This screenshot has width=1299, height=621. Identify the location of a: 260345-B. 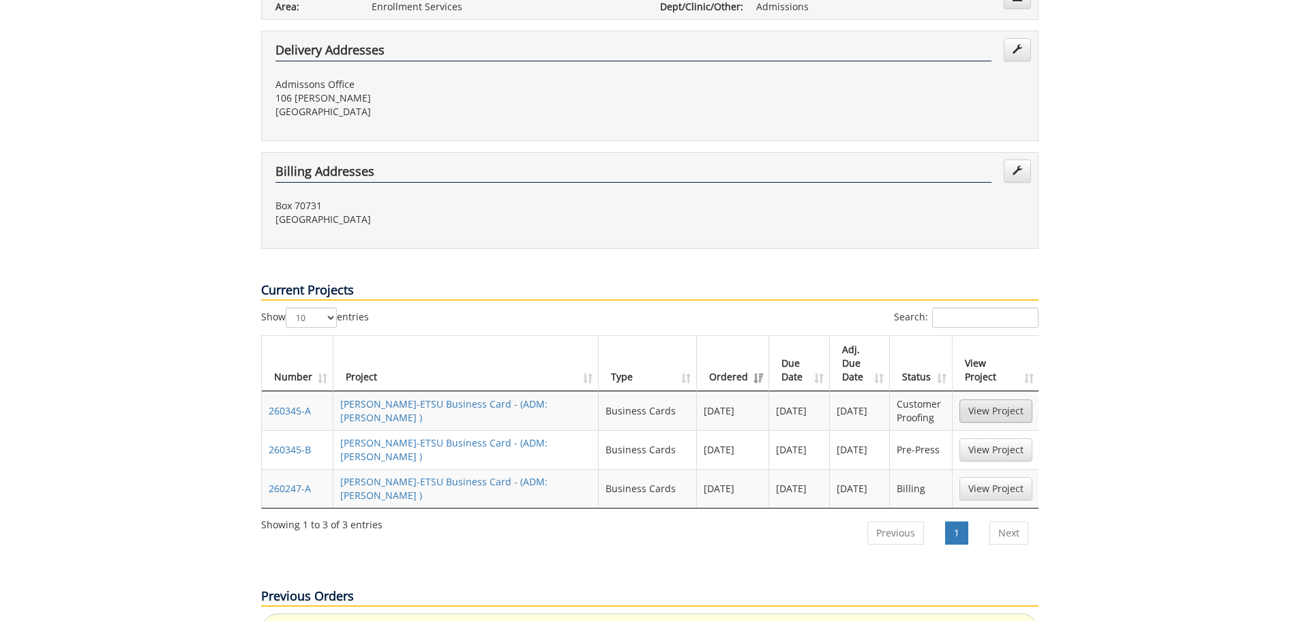
(290, 449).